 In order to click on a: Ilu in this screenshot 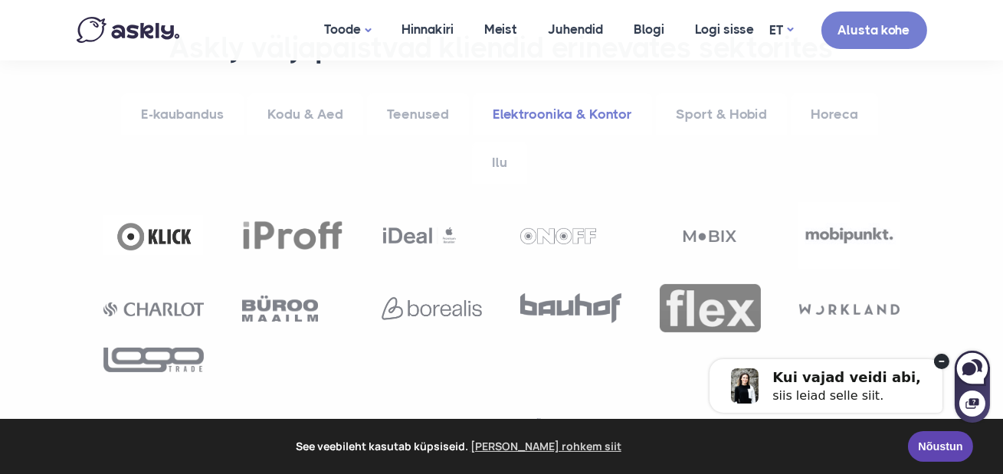, I will do `click(500, 162)`.